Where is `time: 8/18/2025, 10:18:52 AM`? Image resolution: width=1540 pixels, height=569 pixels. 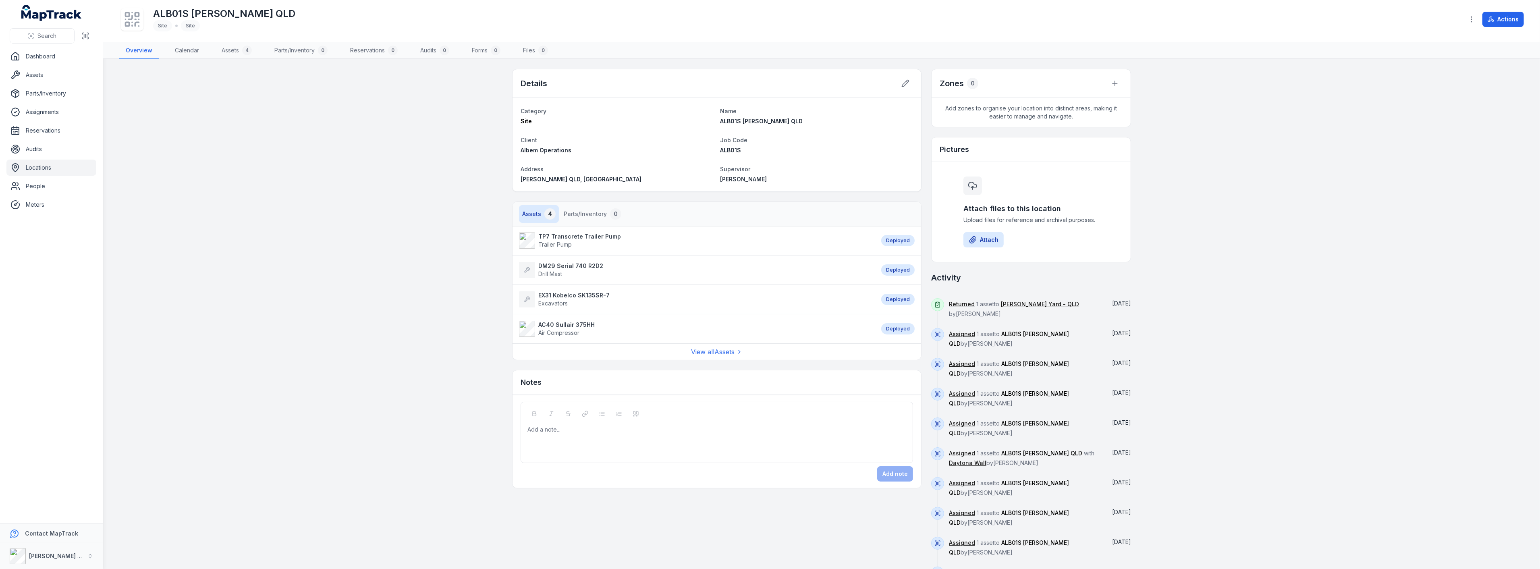 time: 8/18/2025, 10:18:52 AM is located at coordinates (1121, 482).